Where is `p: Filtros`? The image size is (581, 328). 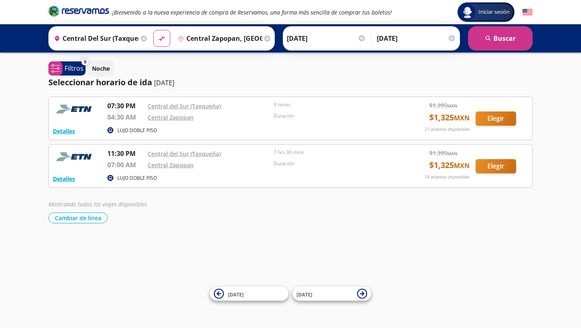 p: Filtros is located at coordinates (74, 68).